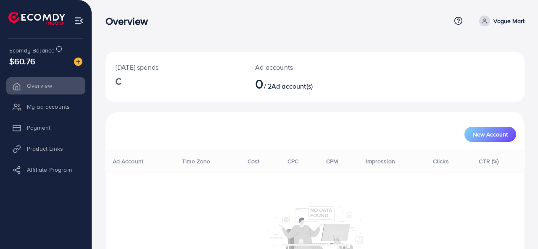 The width and height of the screenshot is (538, 249). I want to click on span: 0, so click(259, 84).